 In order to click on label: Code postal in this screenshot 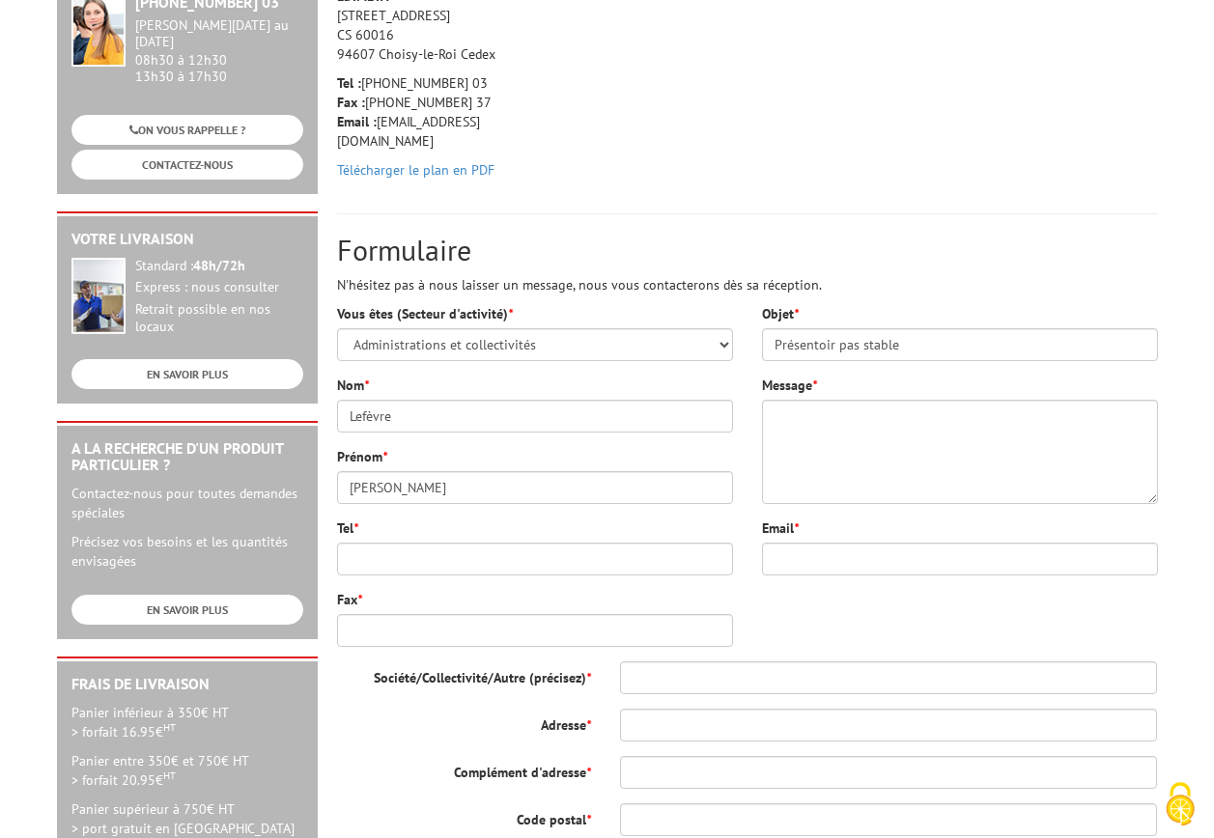, I will do `click(463, 816)`.